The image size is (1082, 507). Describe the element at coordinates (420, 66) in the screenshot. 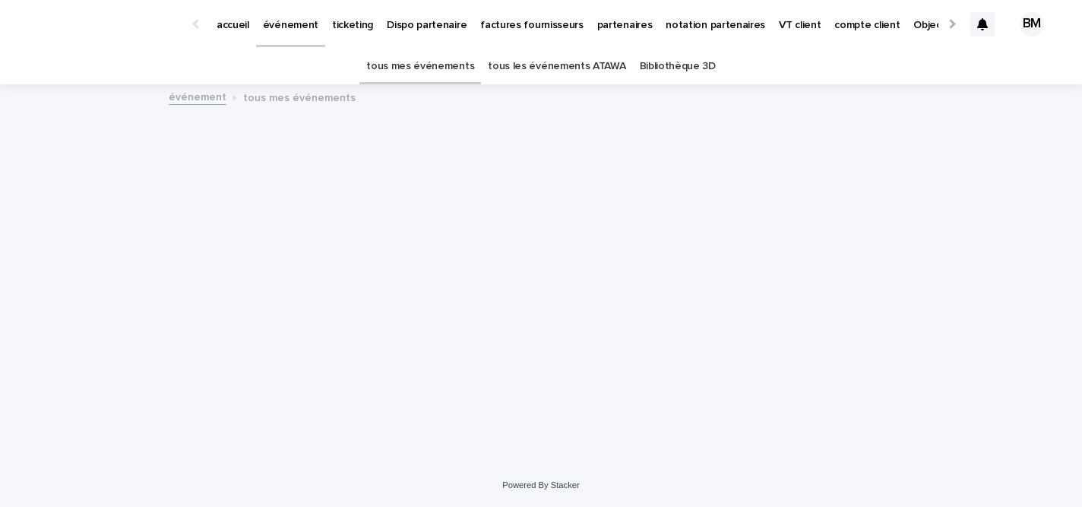

I see `a: tous mes événements` at that location.